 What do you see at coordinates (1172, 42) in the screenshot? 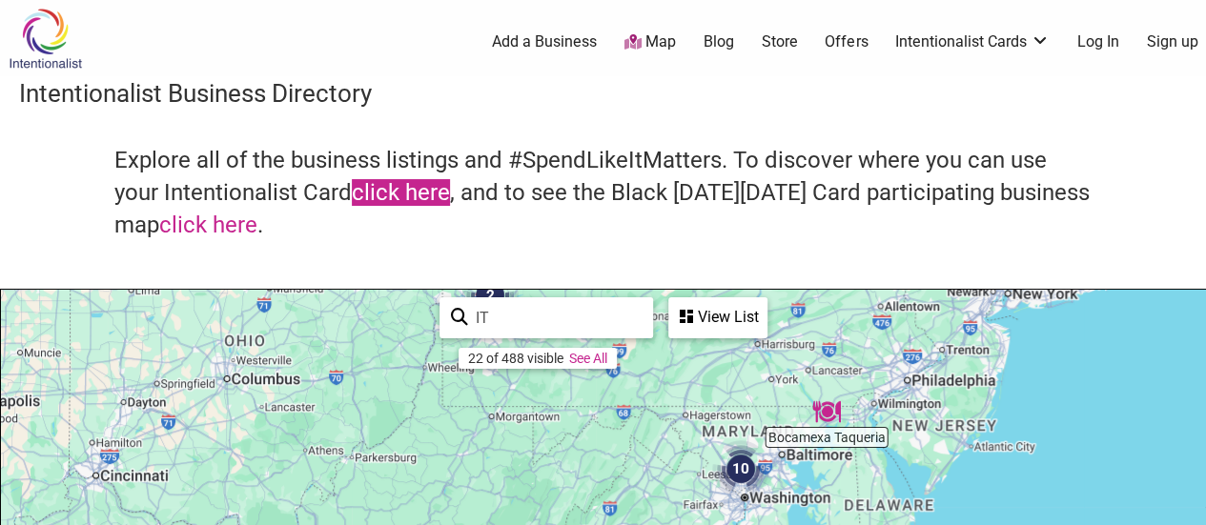
I see `a: Sign up` at bounding box center [1172, 42].